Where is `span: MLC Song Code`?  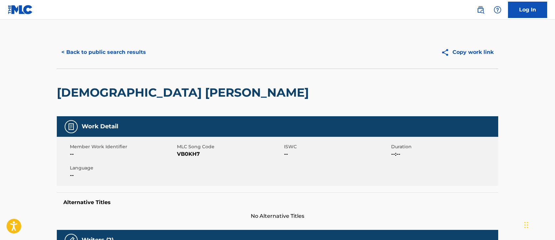 span: MLC Song Code is located at coordinates (229, 146).